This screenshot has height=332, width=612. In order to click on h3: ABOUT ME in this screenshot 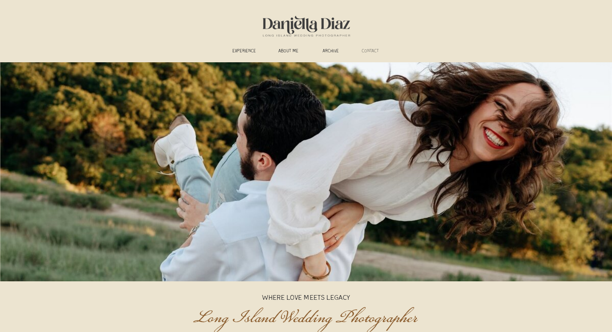, I will do `click(288, 52)`.